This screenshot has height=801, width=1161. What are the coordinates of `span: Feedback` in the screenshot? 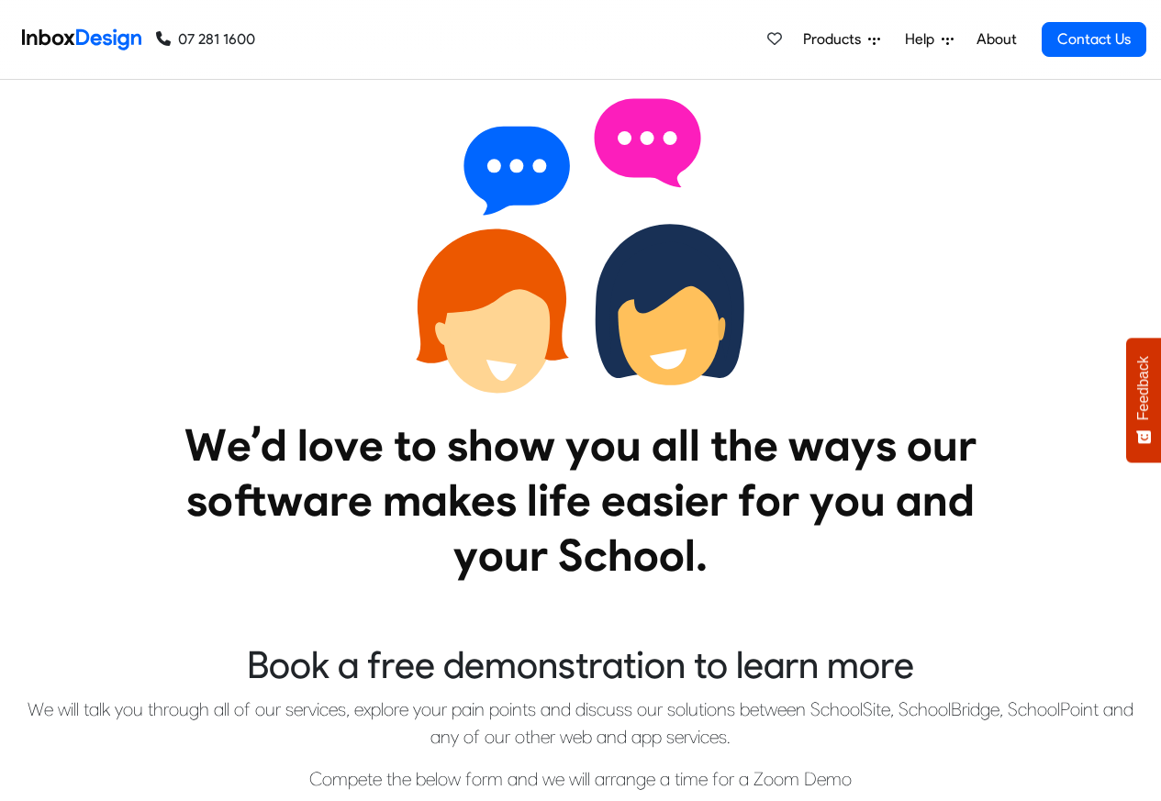 It's located at (1143, 388).